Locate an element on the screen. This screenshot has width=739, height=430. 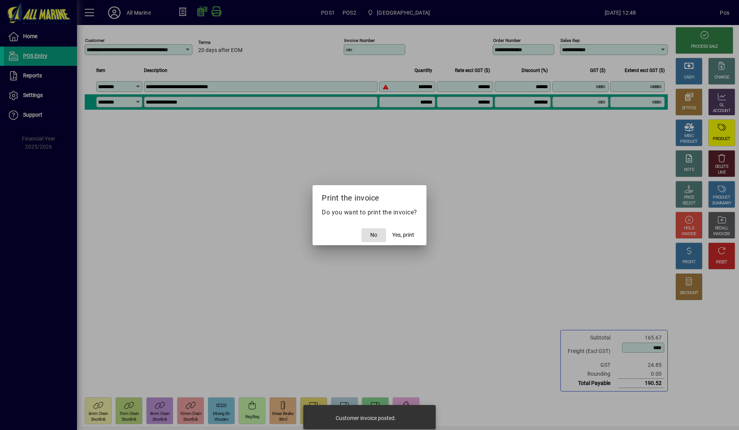
span: Yes, print is located at coordinates (403, 235).